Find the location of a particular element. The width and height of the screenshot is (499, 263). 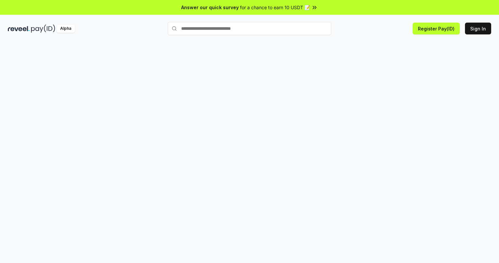

span: Answer our quick survey is located at coordinates (210, 7).